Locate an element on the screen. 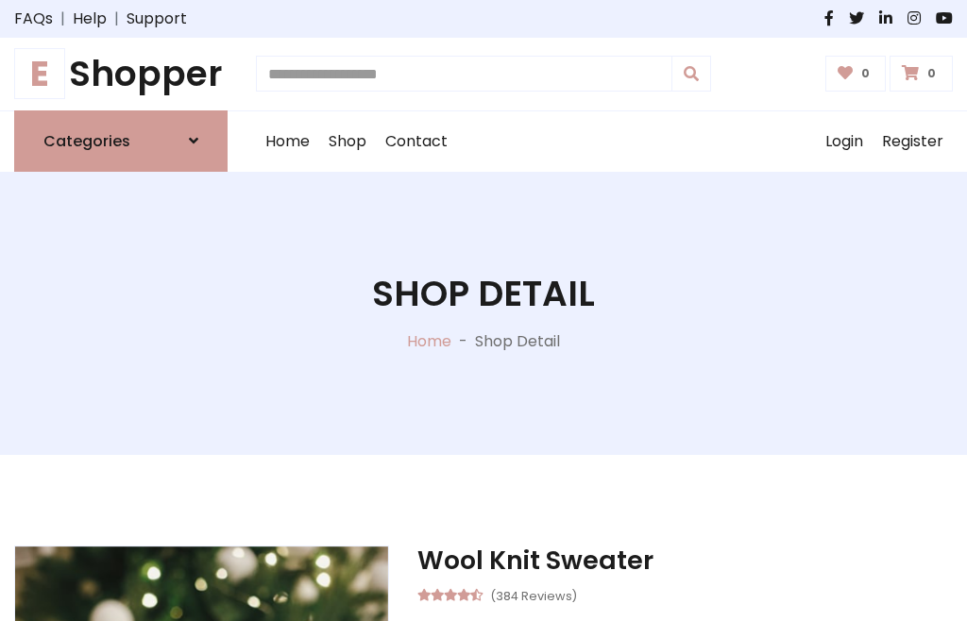 The height and width of the screenshot is (621, 967). a: FAQs is located at coordinates (33, 19).